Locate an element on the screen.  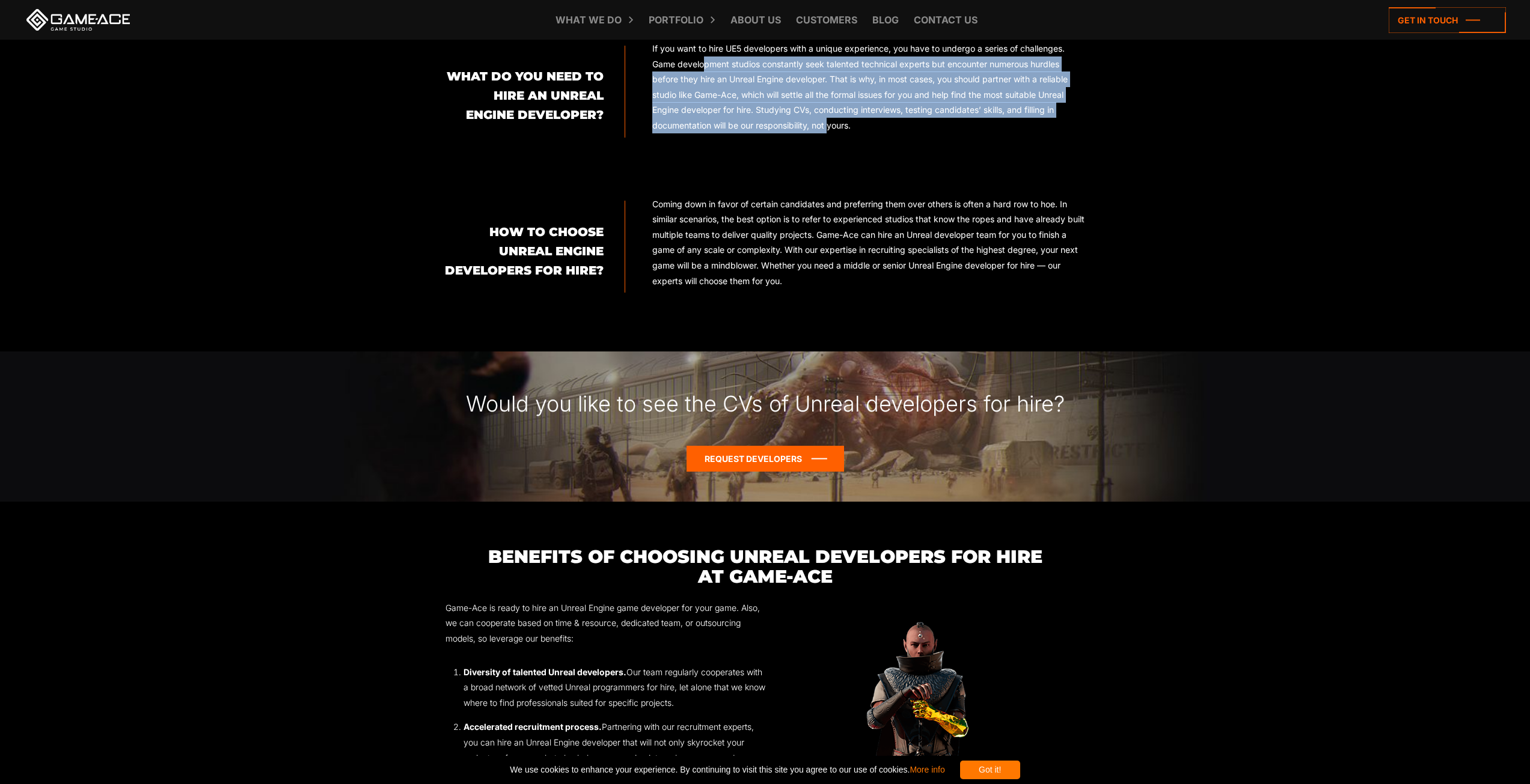
a: Request developers is located at coordinates (765, 459).